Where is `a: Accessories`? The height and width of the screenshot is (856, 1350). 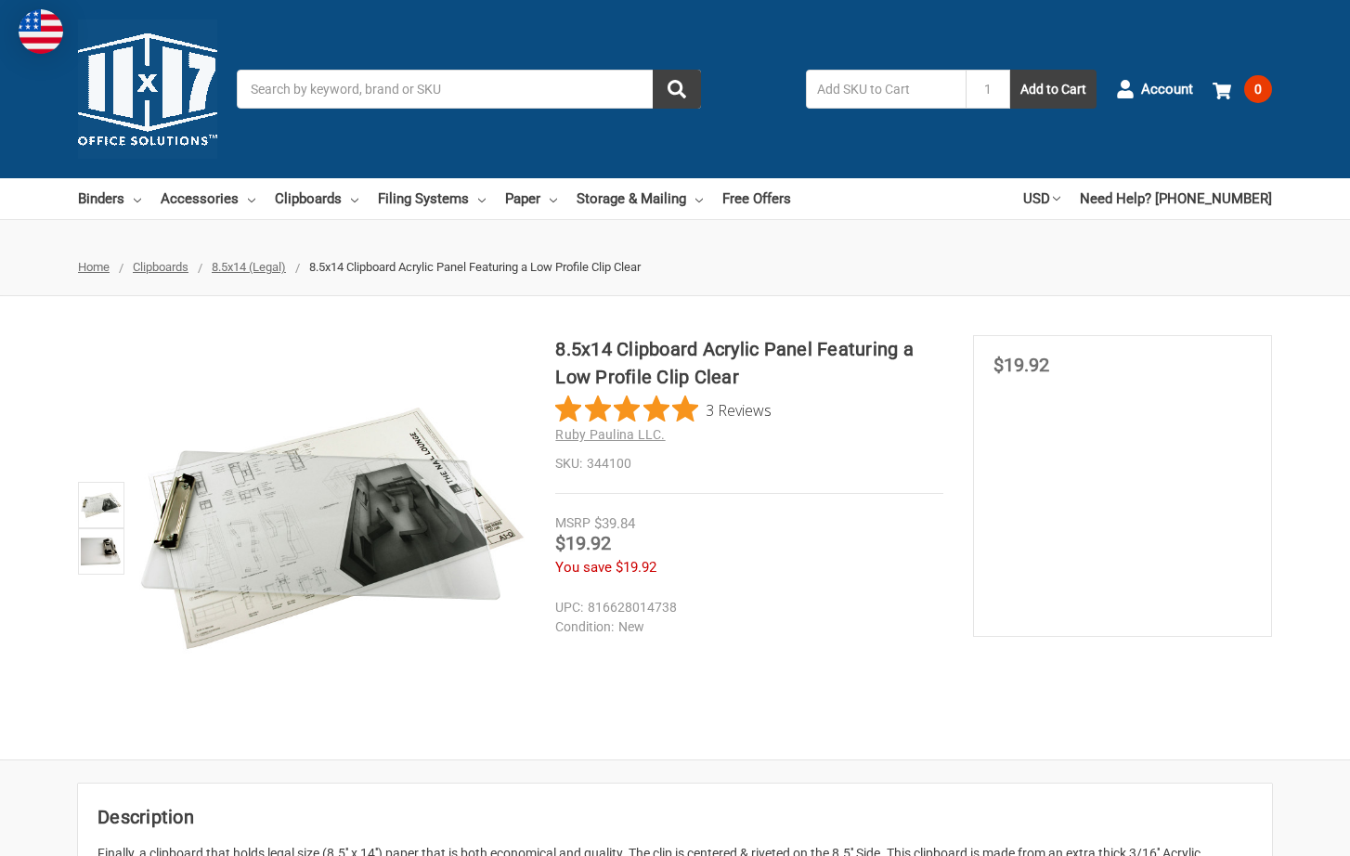 a: Accessories is located at coordinates (208, 199).